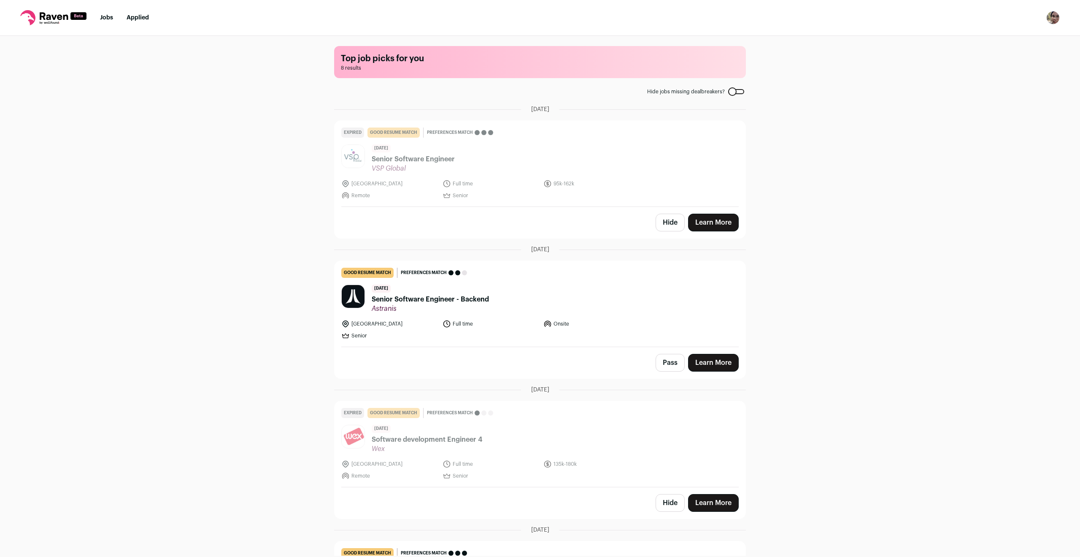 Image resolution: width=1080 pixels, height=557 pixels. Describe the element at coordinates (670, 363) in the screenshot. I see `button: Pass` at that location.